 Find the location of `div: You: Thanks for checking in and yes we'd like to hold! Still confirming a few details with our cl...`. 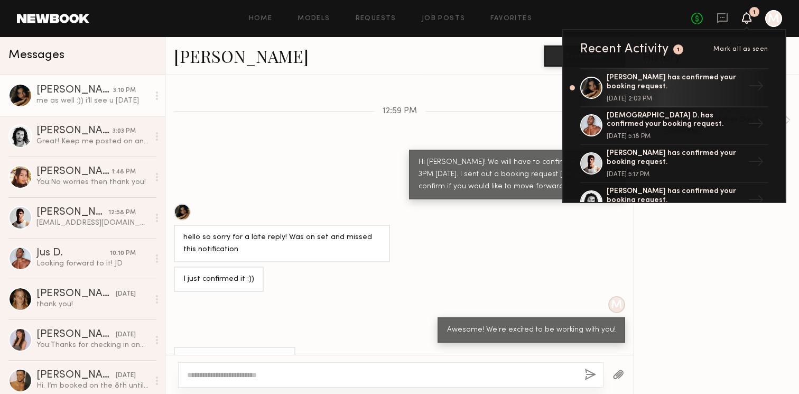

div: You: Thanks for checking in and yes we'd like to hold! Still confirming a few details with our cl... is located at coordinates (92, 345).